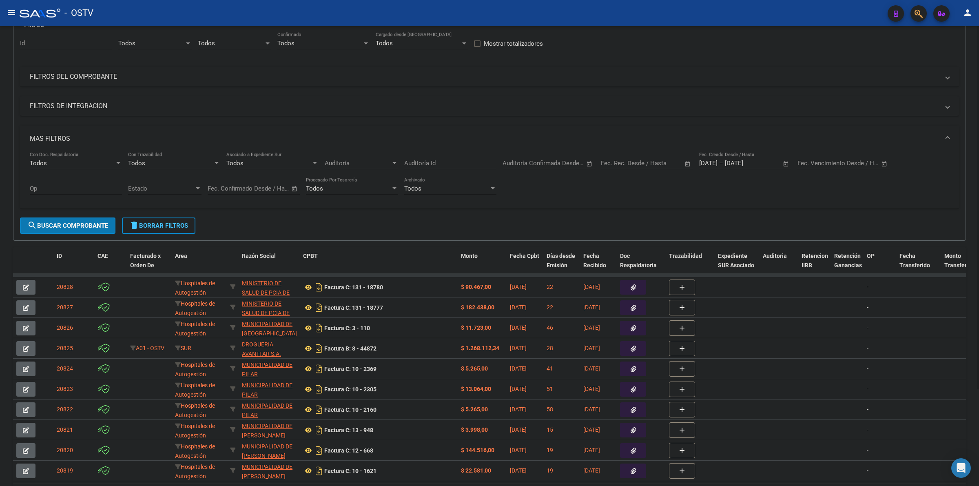 The height and width of the screenshot is (486, 979). I want to click on div: 30999006058, so click(269, 450).